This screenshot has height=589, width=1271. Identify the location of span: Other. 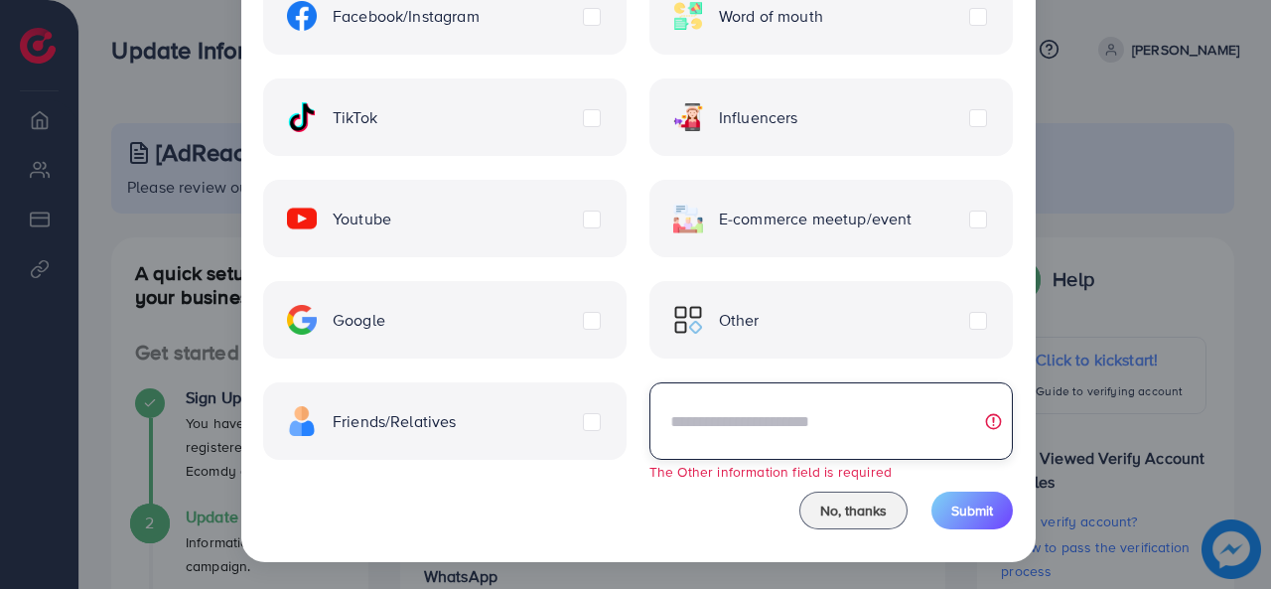
(739, 320).